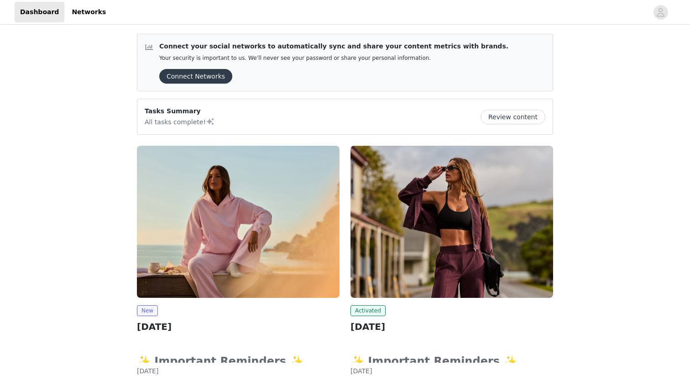 This screenshot has width=690, height=376. I want to click on button: Connect Networks, so click(196, 76).